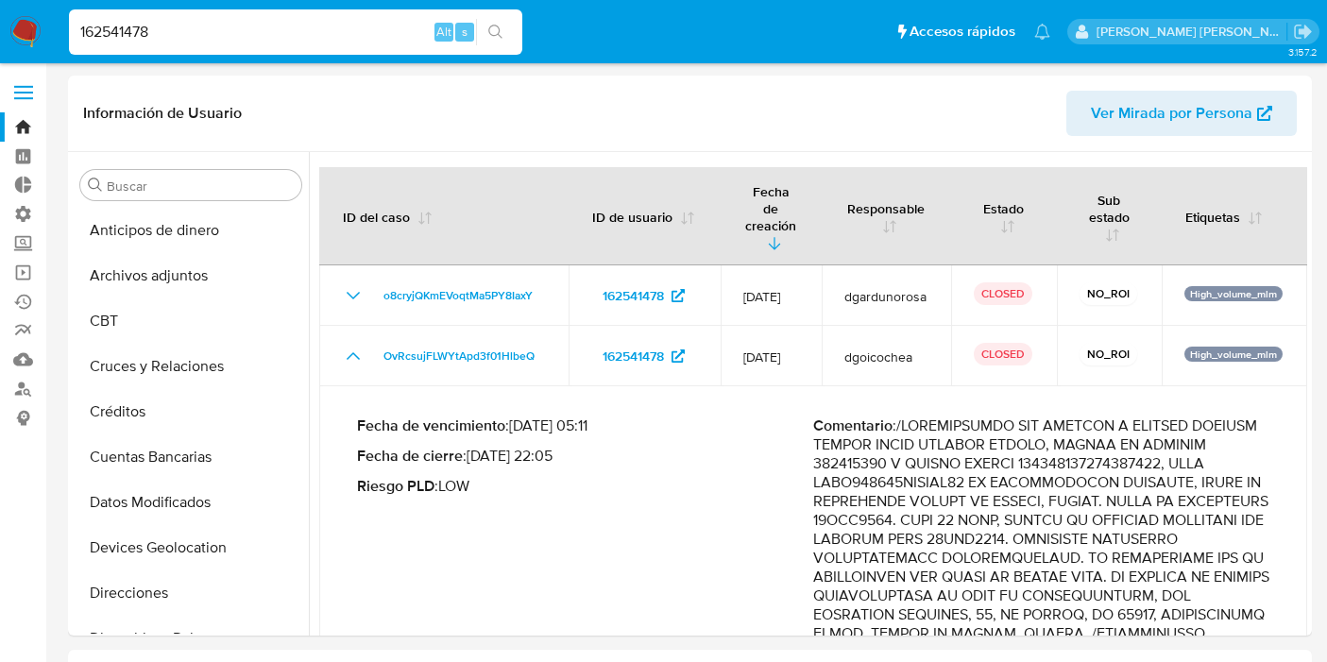 The height and width of the screenshot is (662, 1327). Describe the element at coordinates (162, 113) in the screenshot. I see `h1: Información de Usuario` at that location.